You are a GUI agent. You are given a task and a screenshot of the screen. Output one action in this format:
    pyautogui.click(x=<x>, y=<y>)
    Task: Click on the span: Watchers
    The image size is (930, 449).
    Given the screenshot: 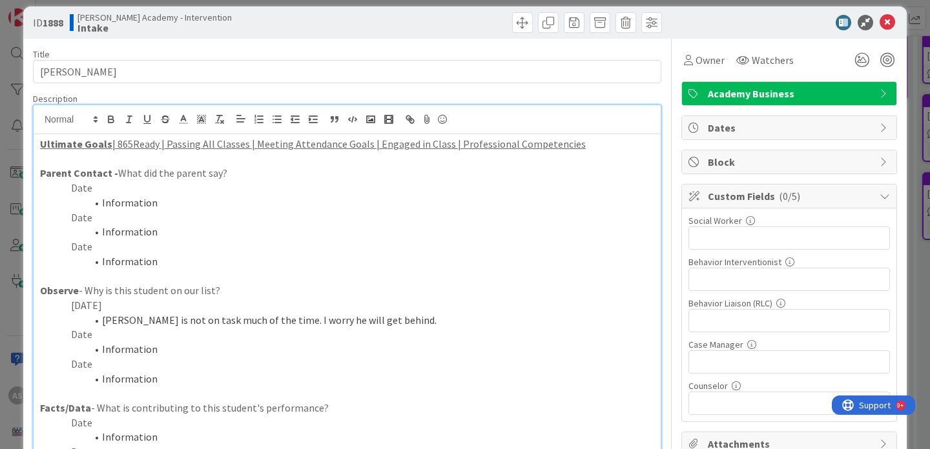 What is the action you would take?
    pyautogui.click(x=772, y=60)
    